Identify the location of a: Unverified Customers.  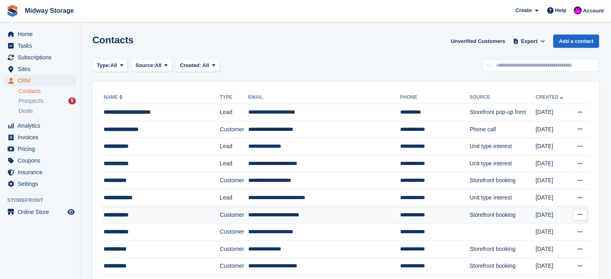
(477, 41).